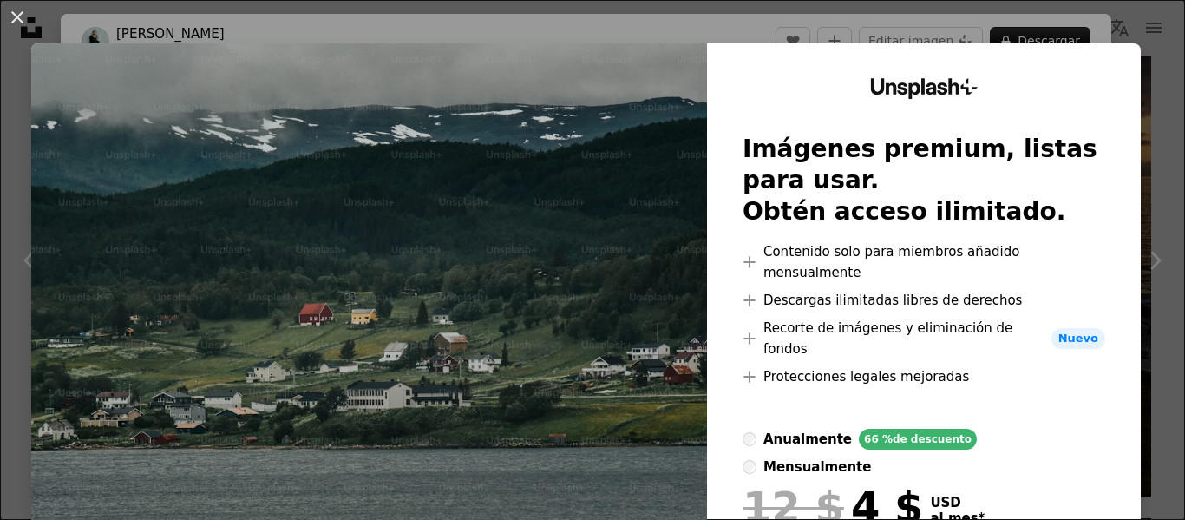 Image resolution: width=1185 pixels, height=520 pixels. I want to click on li: Protecciones legales mejoradas, so click(924, 377).